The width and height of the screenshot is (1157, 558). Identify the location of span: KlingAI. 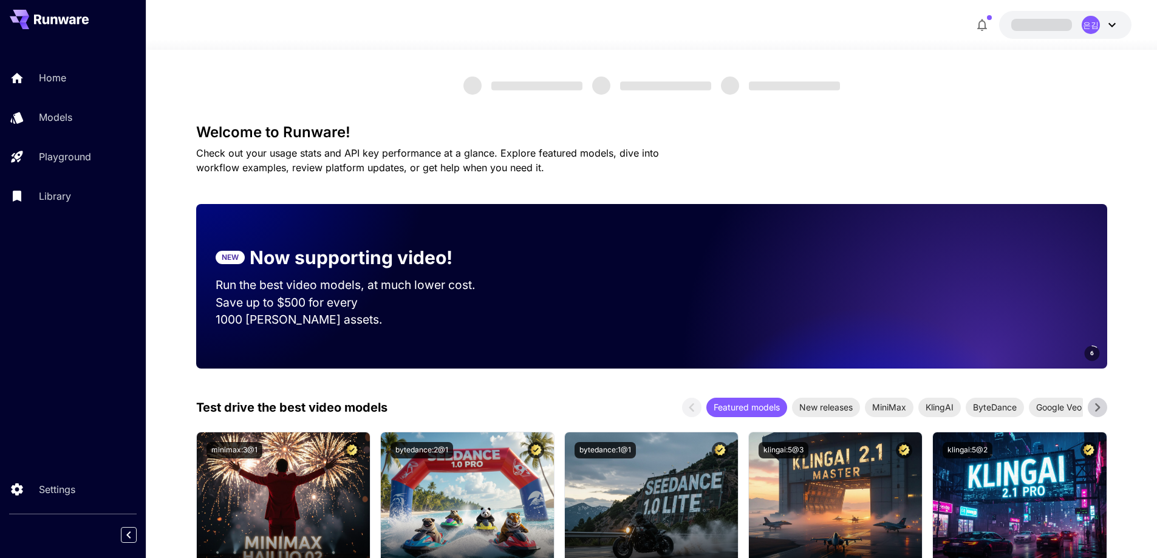
(939, 407).